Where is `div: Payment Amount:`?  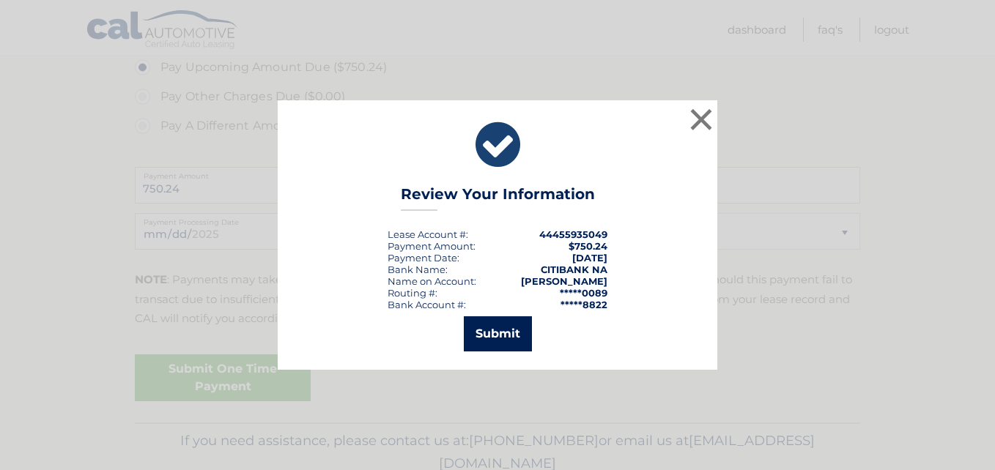
div: Payment Amount: is located at coordinates (432, 246).